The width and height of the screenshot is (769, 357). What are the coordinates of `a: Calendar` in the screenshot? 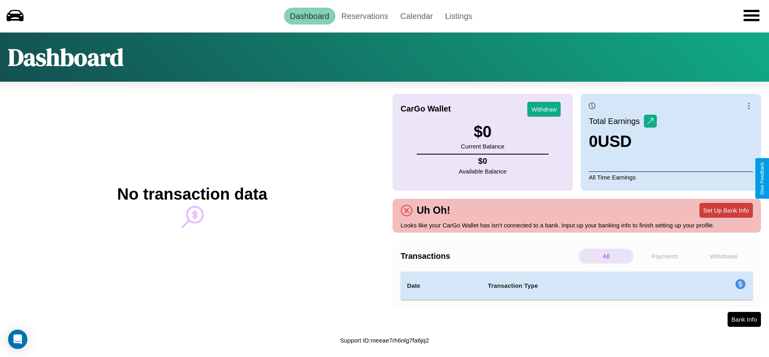 It's located at (416, 16).